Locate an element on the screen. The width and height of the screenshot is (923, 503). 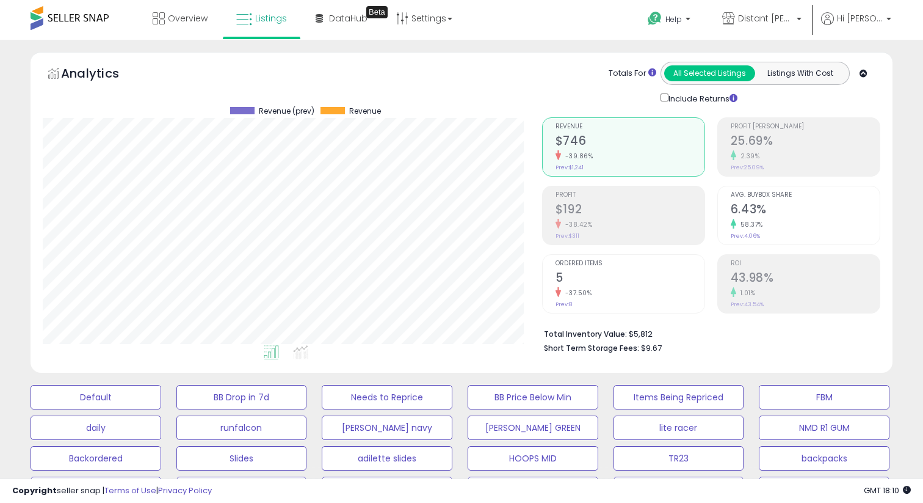
span: Listings is located at coordinates (271, 18).